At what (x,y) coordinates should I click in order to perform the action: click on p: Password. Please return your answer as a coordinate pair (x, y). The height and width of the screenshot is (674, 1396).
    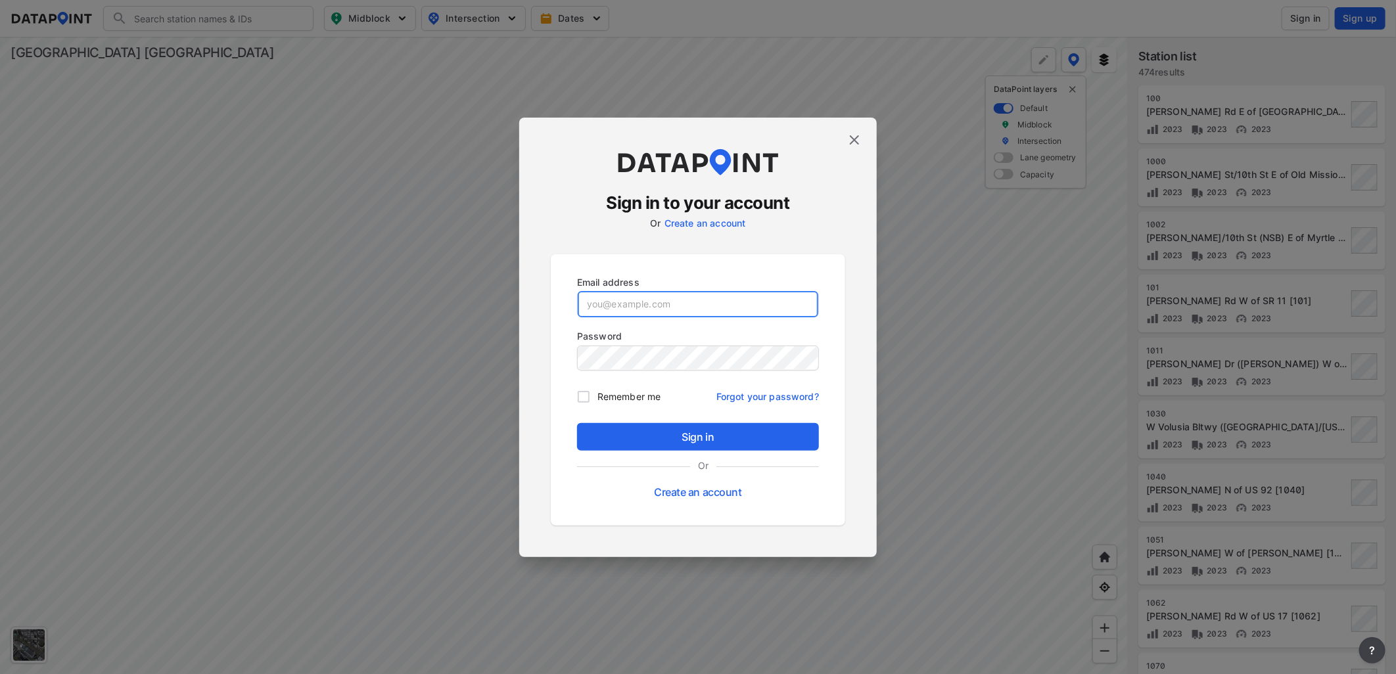
    Looking at the image, I should click on (698, 336).